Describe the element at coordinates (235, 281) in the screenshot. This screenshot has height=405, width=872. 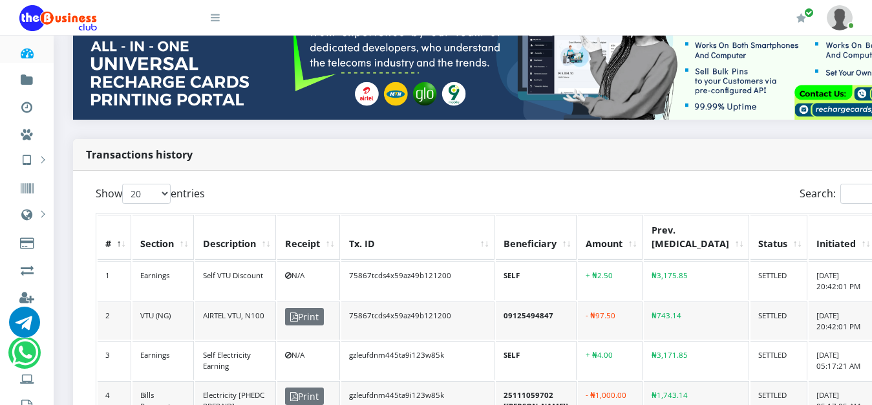
I see `td: Self VTU Discount` at that location.